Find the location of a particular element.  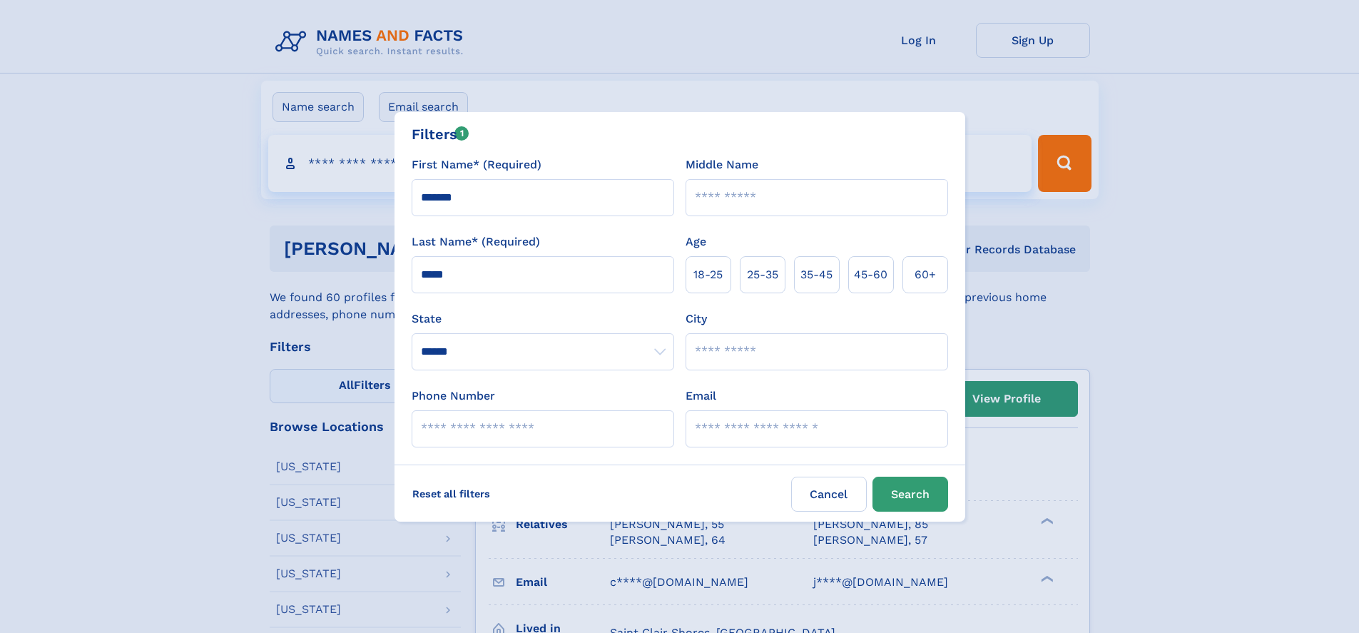

span: 25‑35 is located at coordinates (763, 275).